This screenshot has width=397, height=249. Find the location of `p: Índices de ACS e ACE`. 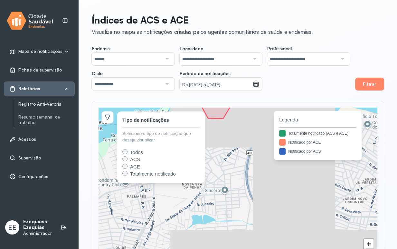

p: Índices de ACS e ACE is located at coordinates (202, 20).